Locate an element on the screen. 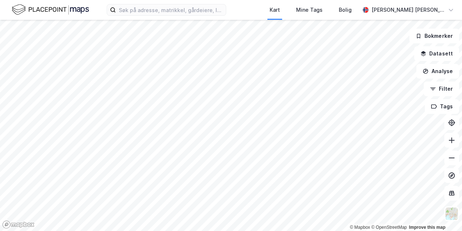 This screenshot has height=231, width=462. input: Søk på adresse, matrikkel, gårdeiere, leietakere eller personer is located at coordinates (171, 10).